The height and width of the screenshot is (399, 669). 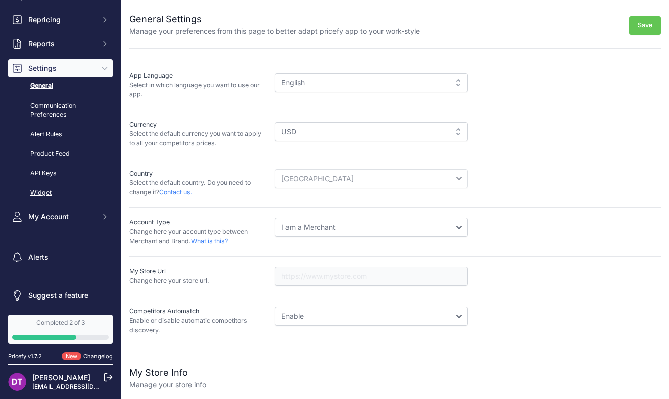 What do you see at coordinates (60, 154) in the screenshot?
I see `a: Product Feed` at bounding box center [60, 154].